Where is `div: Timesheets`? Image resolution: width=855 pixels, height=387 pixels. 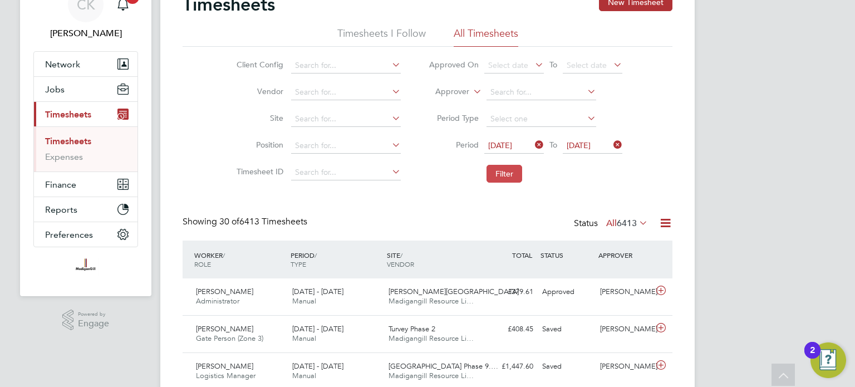 div: Timesheets is located at coordinates (86, 149).